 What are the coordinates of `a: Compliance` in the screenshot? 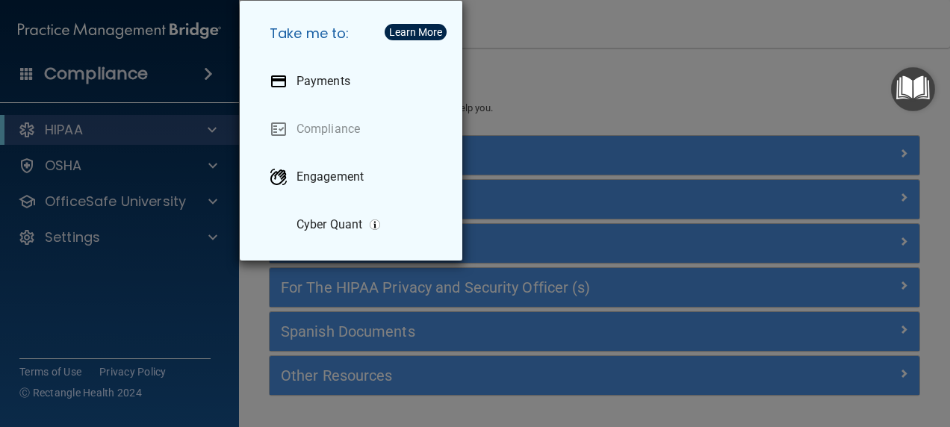 It's located at (354, 129).